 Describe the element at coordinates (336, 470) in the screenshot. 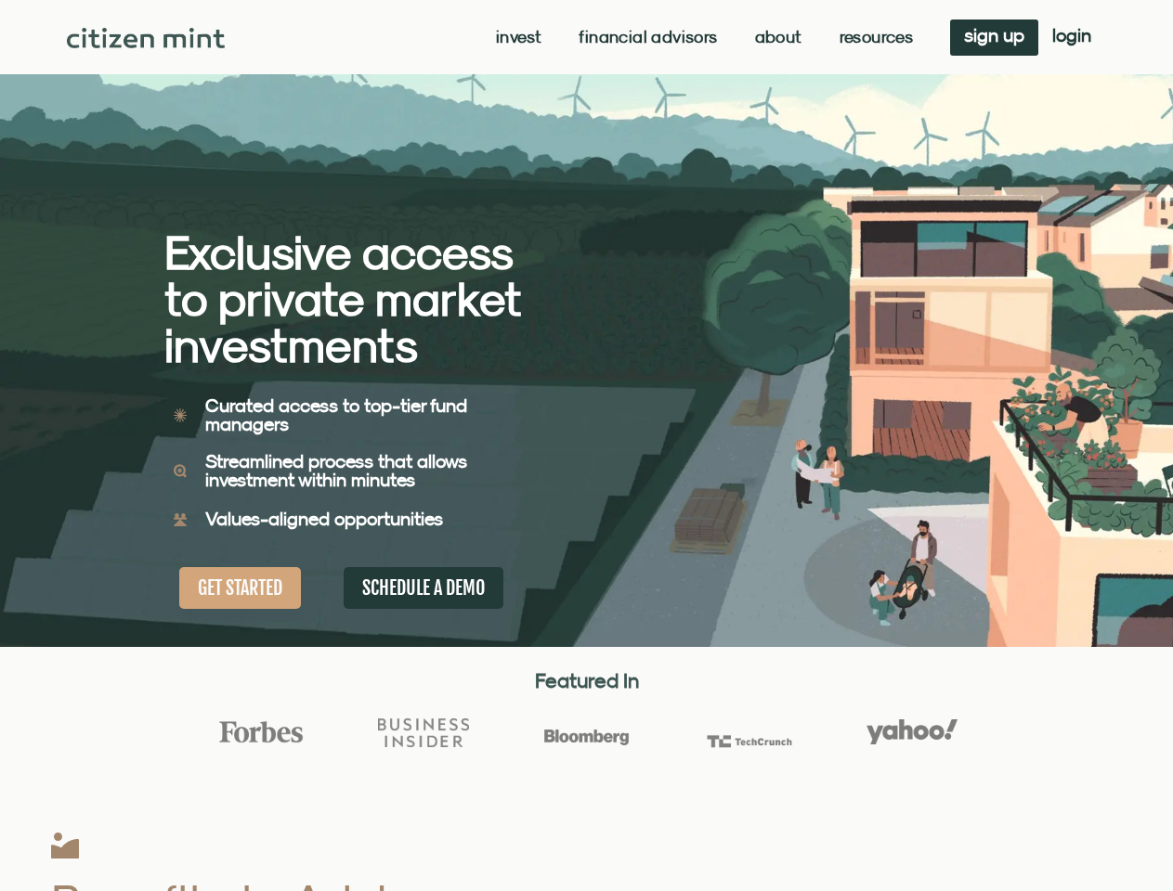

I see `b: Streamlined process that allows investment within minutes` at that location.